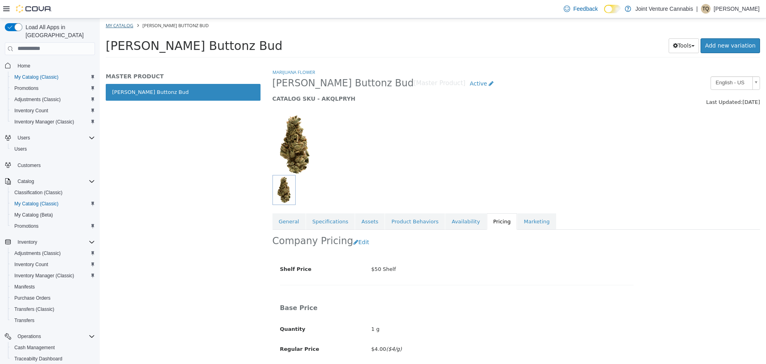 The image size is (766, 364). What do you see at coordinates (613, 9) in the screenshot?
I see `input: Dark Mode` at bounding box center [613, 9].